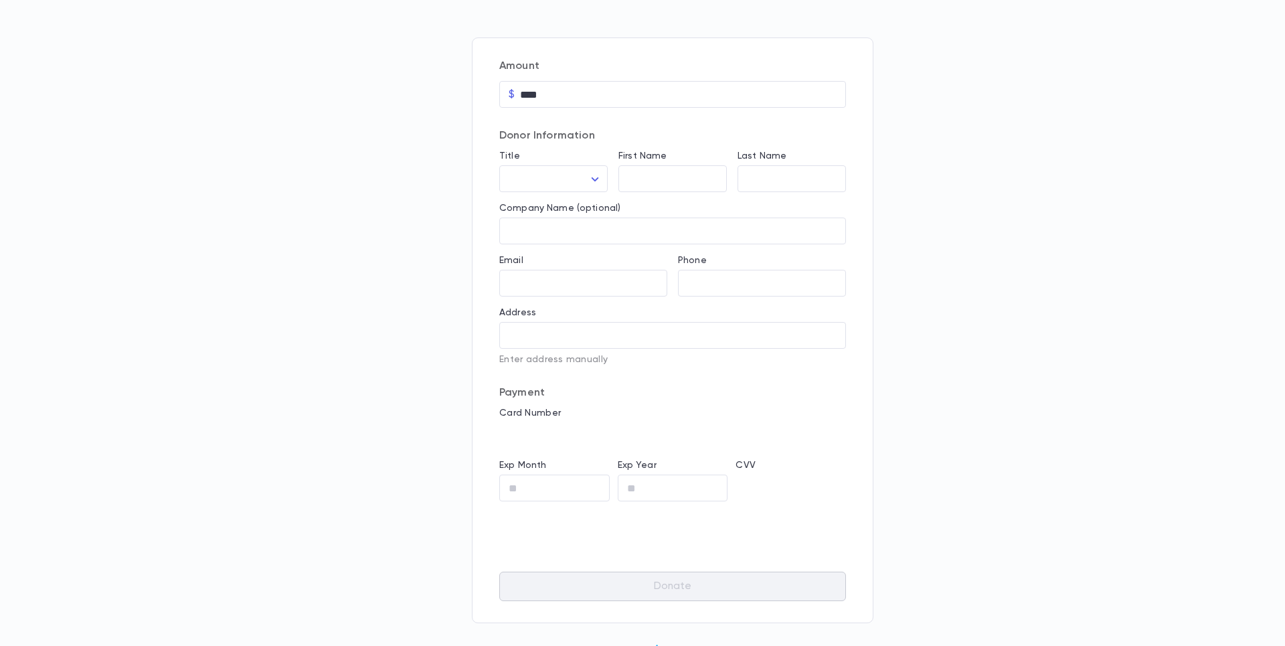 The width and height of the screenshot is (1285, 646). What do you see at coordinates (511, 260) in the screenshot?
I see `label: Email` at bounding box center [511, 260].